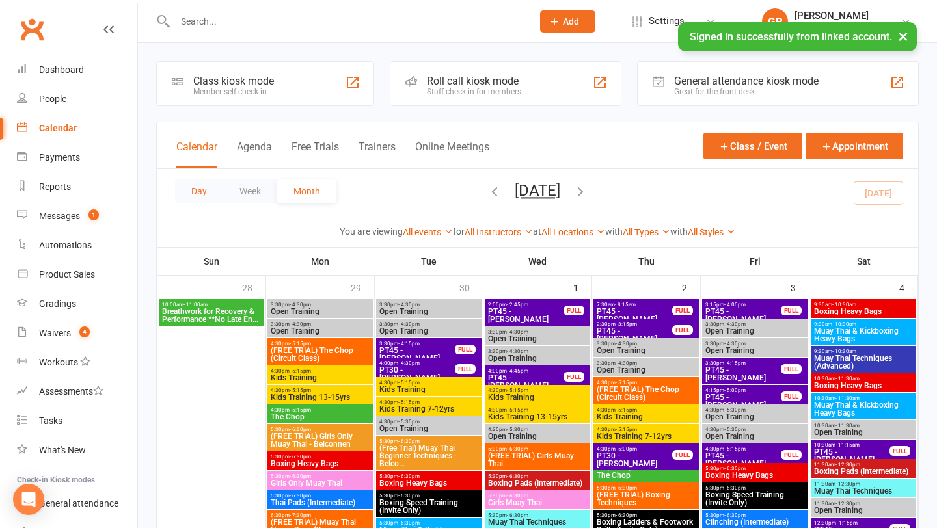 This screenshot has height=528, width=937. Describe the element at coordinates (735, 410) in the screenshot. I see `span: - 5:30pm` at that location.